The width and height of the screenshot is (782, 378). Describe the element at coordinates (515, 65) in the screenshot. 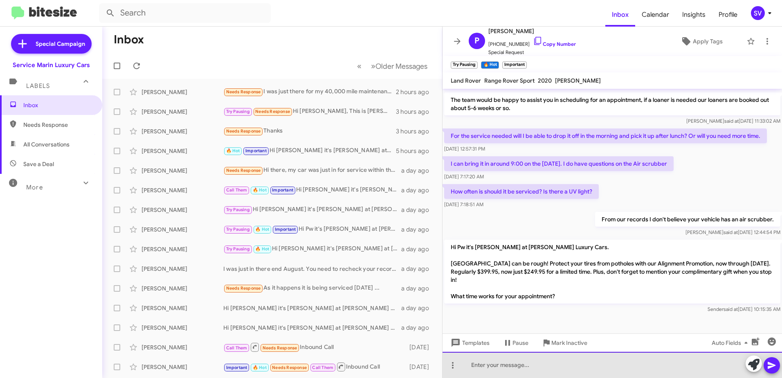

I see `small: Important` at that location.